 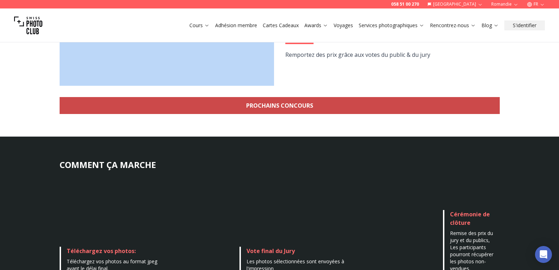 I want to click on a: Awards, so click(x=316, y=25).